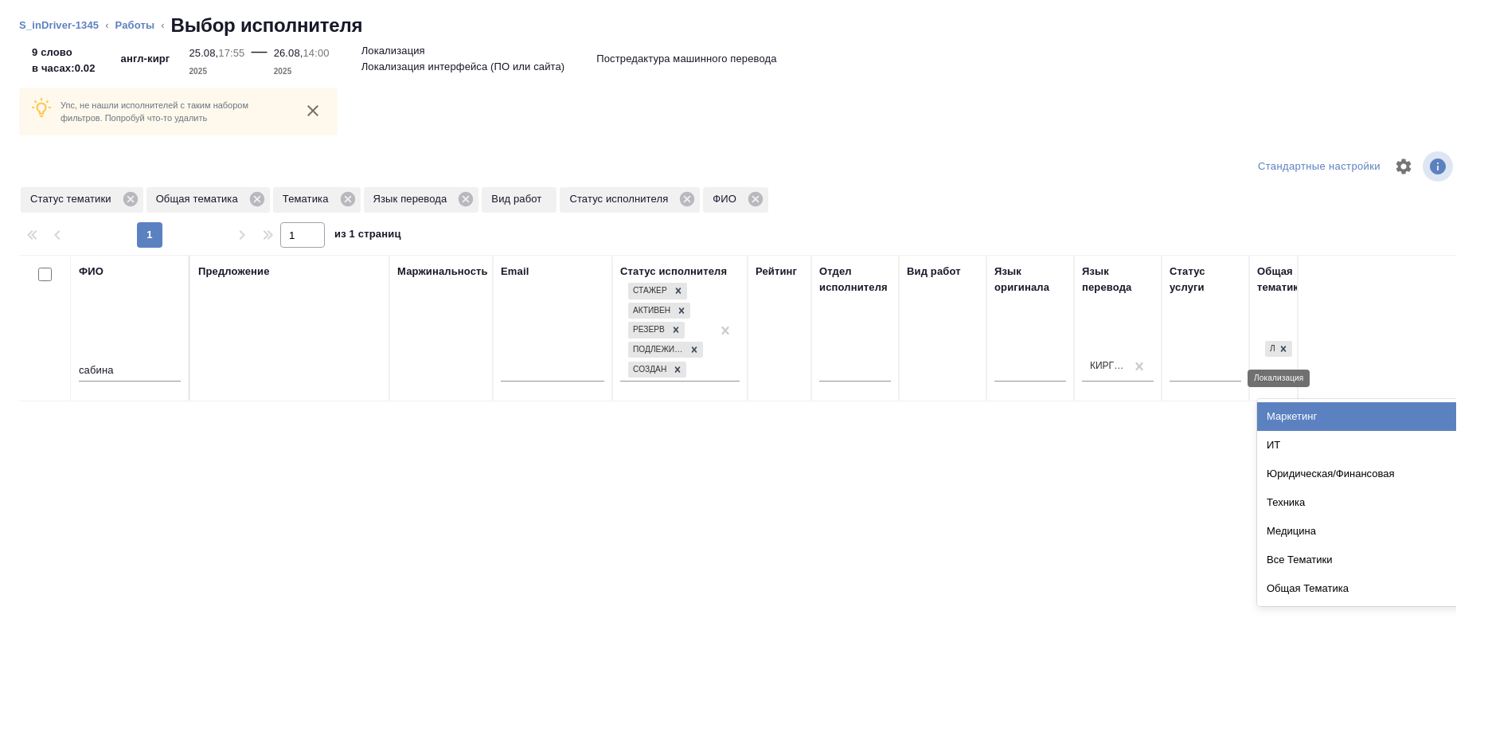 The height and width of the screenshot is (732, 1488). What do you see at coordinates (393, 51) in the screenshot?
I see `p: Локализация` at bounding box center [393, 51].